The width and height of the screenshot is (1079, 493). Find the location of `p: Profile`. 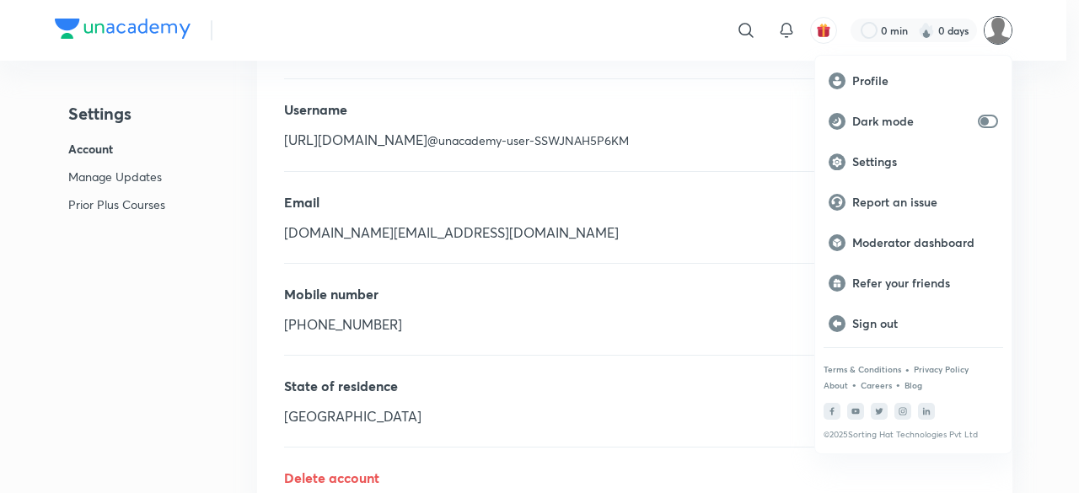

p: Profile is located at coordinates (925, 81).